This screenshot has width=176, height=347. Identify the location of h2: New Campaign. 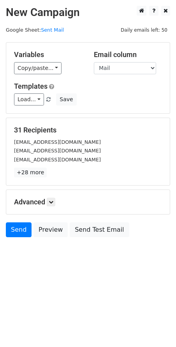
(88, 12).